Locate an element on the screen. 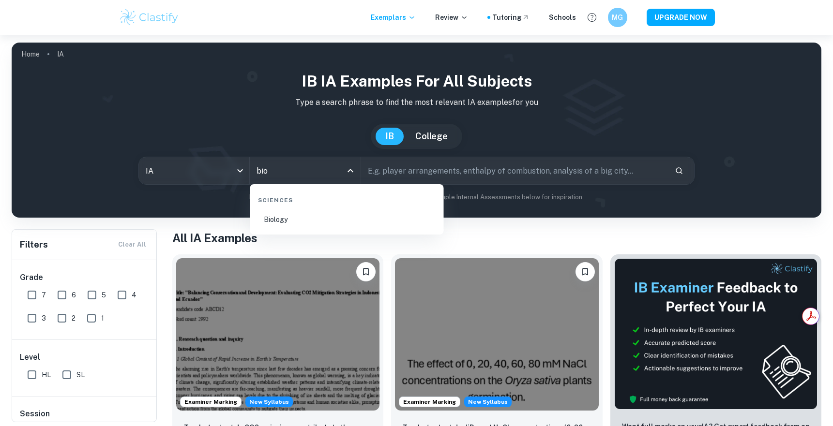 This screenshot has width=833, height=426. li: Biology is located at coordinates (347, 220).